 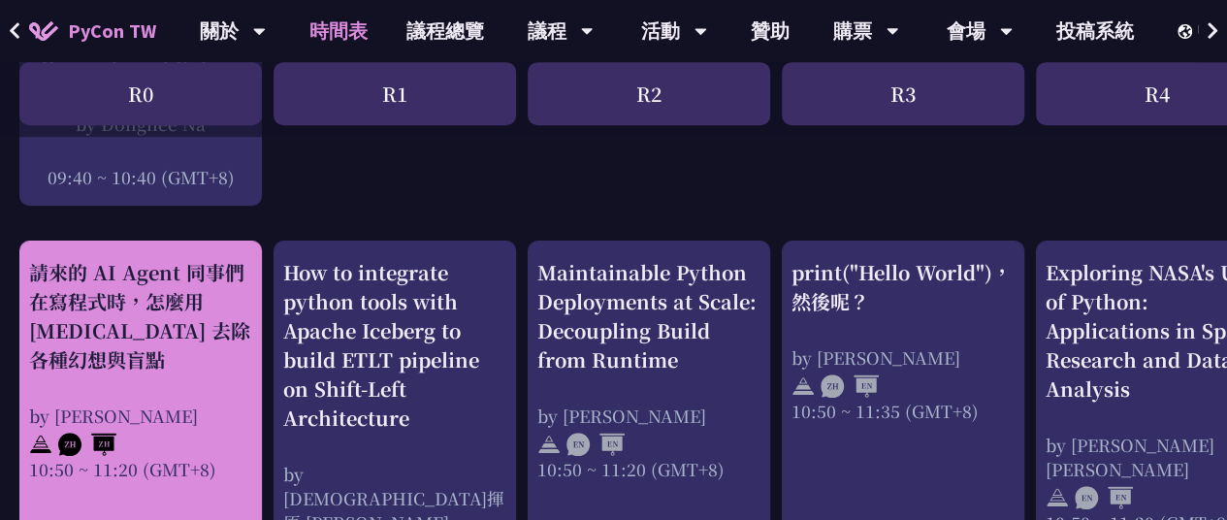 I want to click on img: ZHZH.38617ef.svg, so click(x=87, y=444).